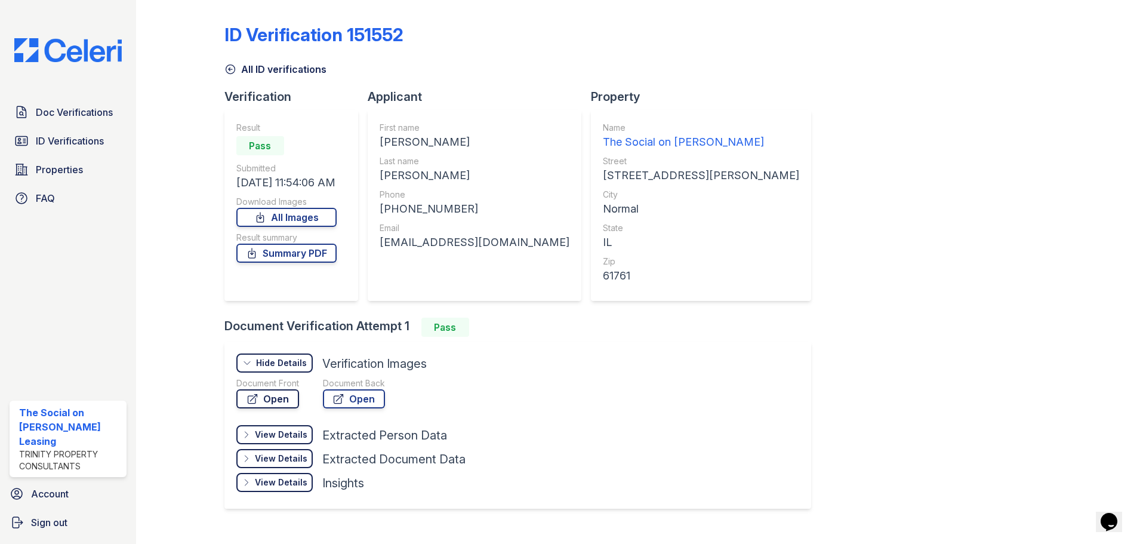  What do you see at coordinates (74, 112) in the screenshot?
I see `span: Doc Verifications` at bounding box center [74, 112].